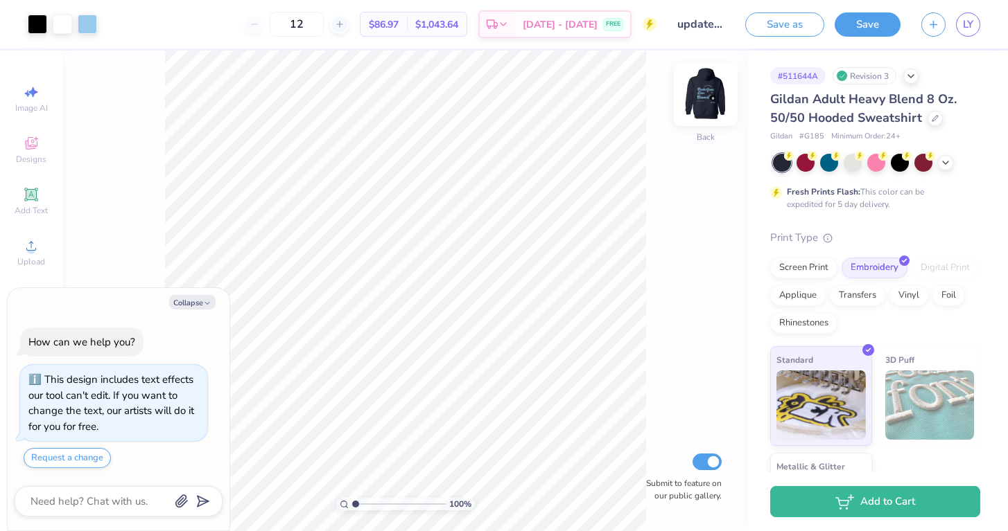  What do you see at coordinates (680, 490) in the screenshot?
I see `label: Submit to feature on our public gallery.` at bounding box center [680, 490].